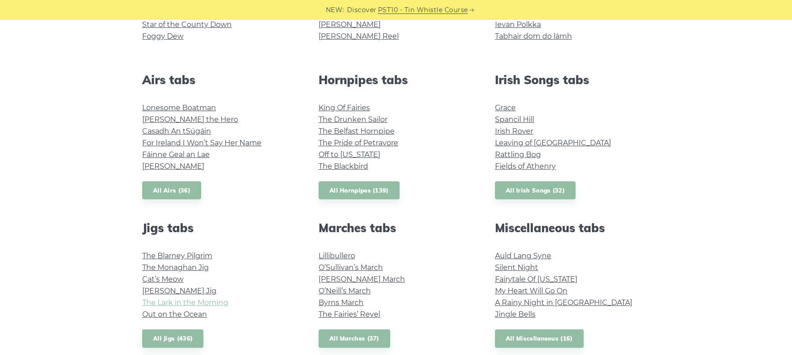  What do you see at coordinates (518, 24) in the screenshot?
I see `a: Ievan Polkka` at bounding box center [518, 24].